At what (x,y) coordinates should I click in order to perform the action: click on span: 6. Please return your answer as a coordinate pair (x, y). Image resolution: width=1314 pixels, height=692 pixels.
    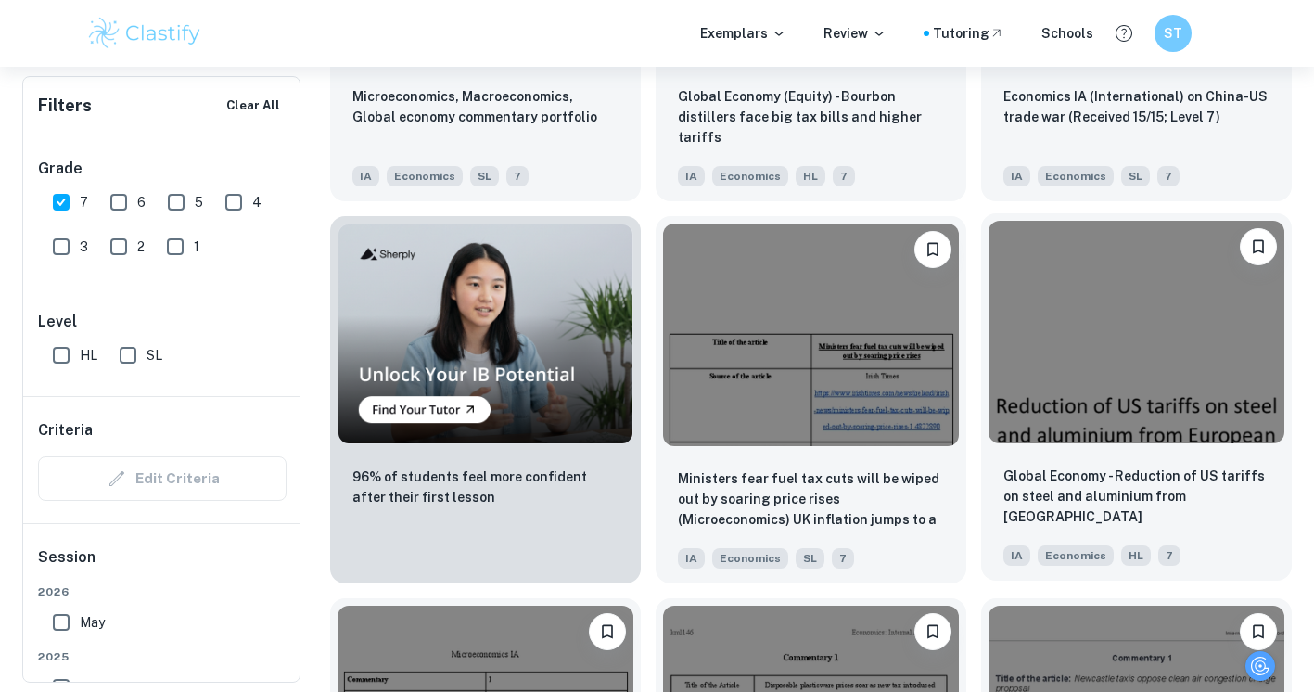
    Looking at the image, I should click on (141, 202).